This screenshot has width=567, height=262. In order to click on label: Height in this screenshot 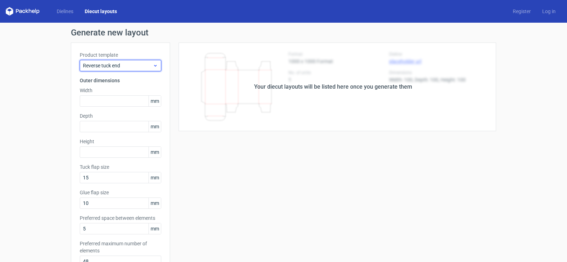, I will do `click(120, 141)`.